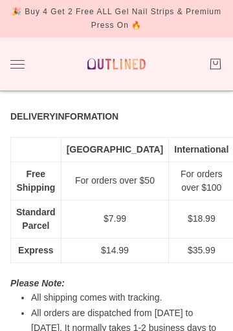  I want to click on a: Outlined, so click(116, 64).